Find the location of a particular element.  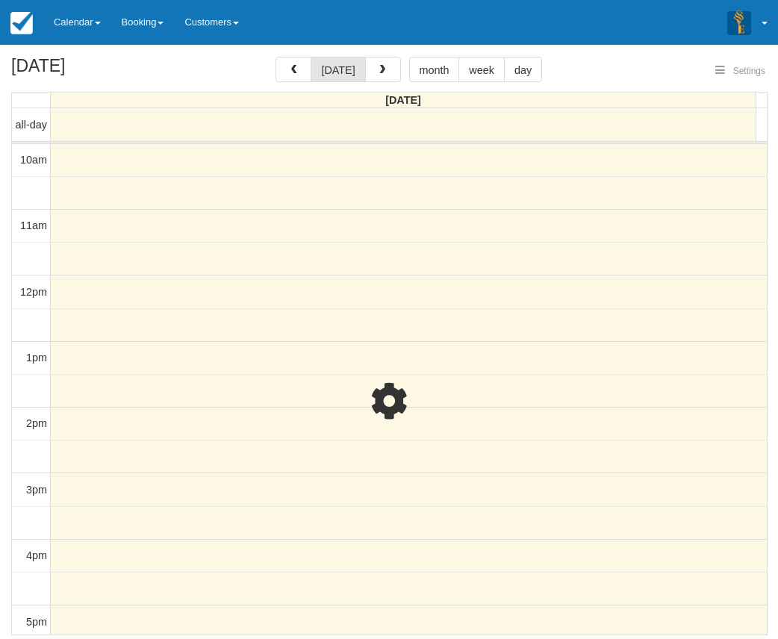

button: week is located at coordinates (482, 69).